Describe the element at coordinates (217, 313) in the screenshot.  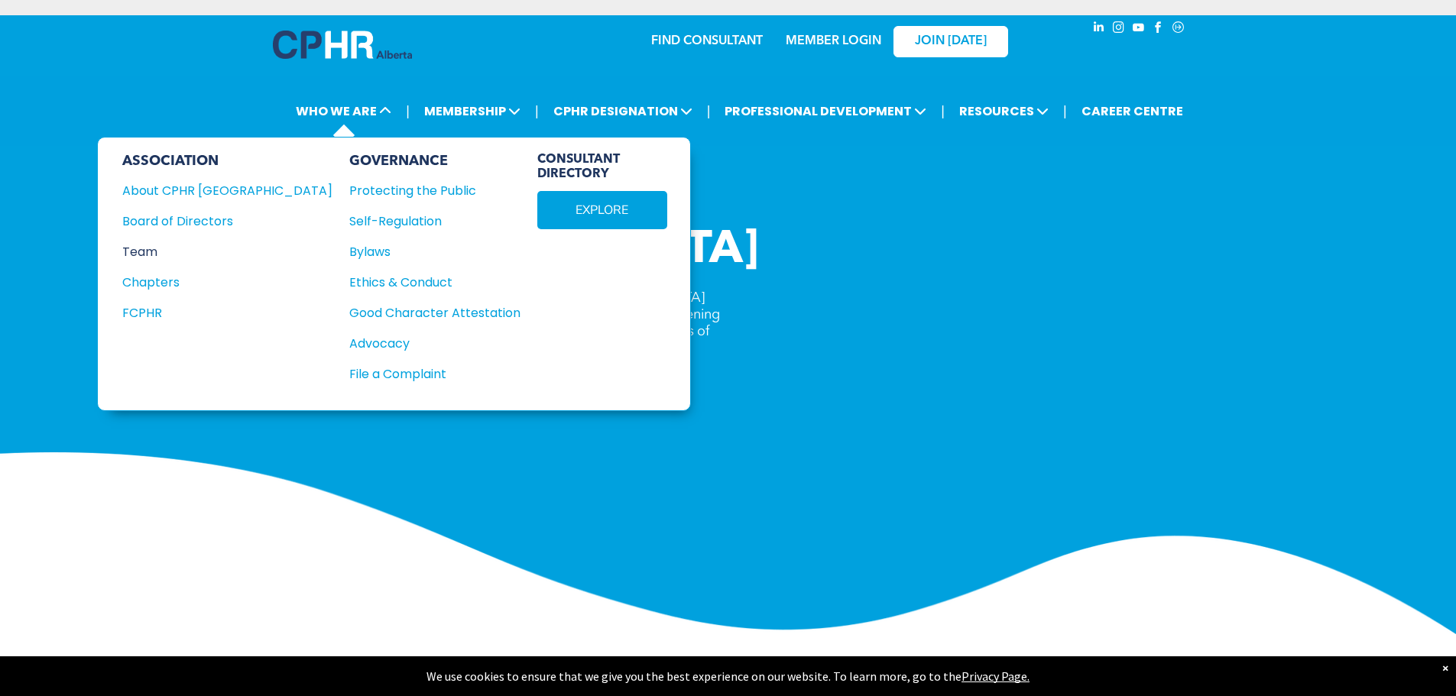
I see `div: FCPHR` at that location.